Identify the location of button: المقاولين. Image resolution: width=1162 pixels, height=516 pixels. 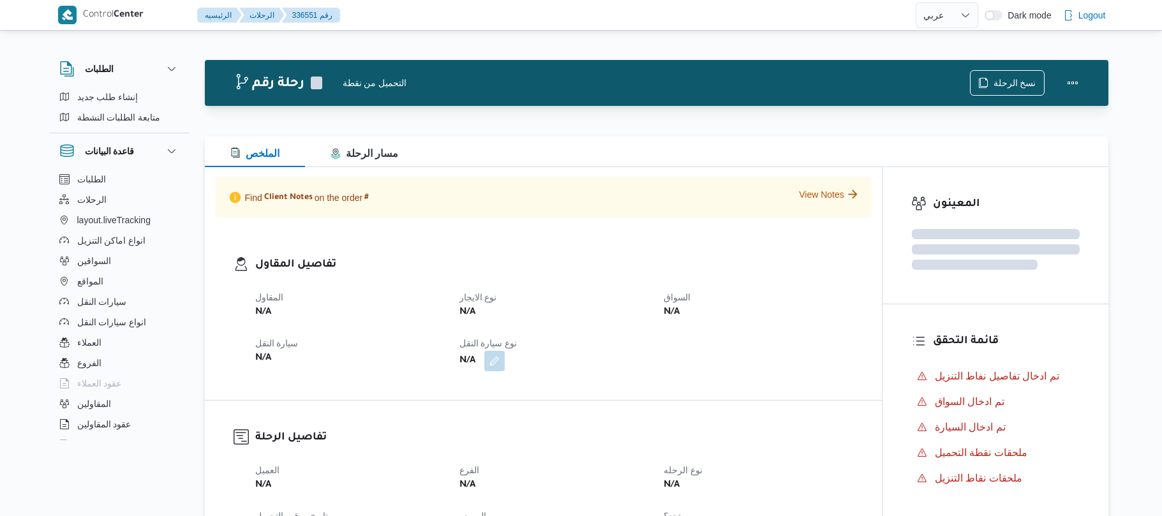
(119, 404).